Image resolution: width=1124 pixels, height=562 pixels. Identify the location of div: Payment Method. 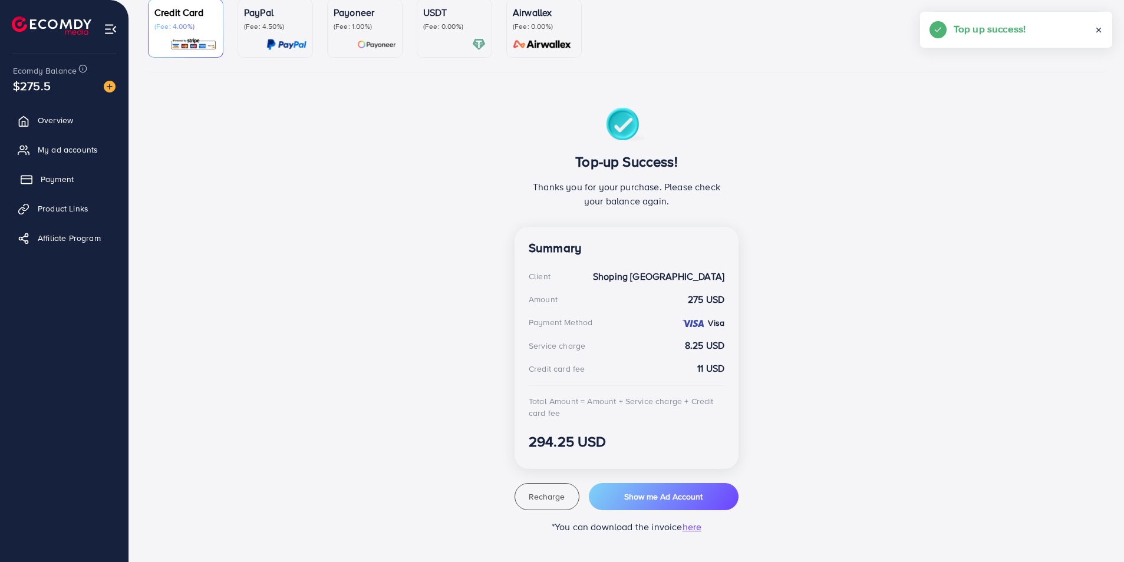
(561, 322).